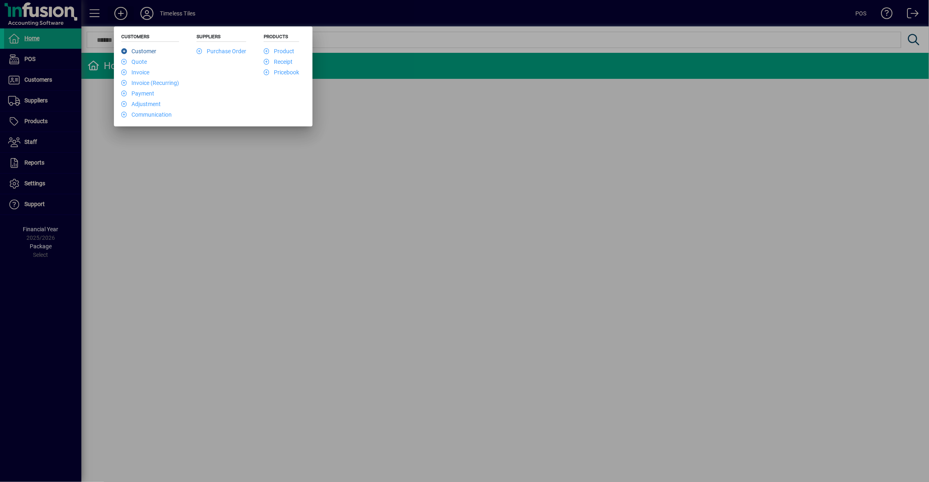 This screenshot has height=482, width=929. I want to click on a: Product, so click(279, 51).